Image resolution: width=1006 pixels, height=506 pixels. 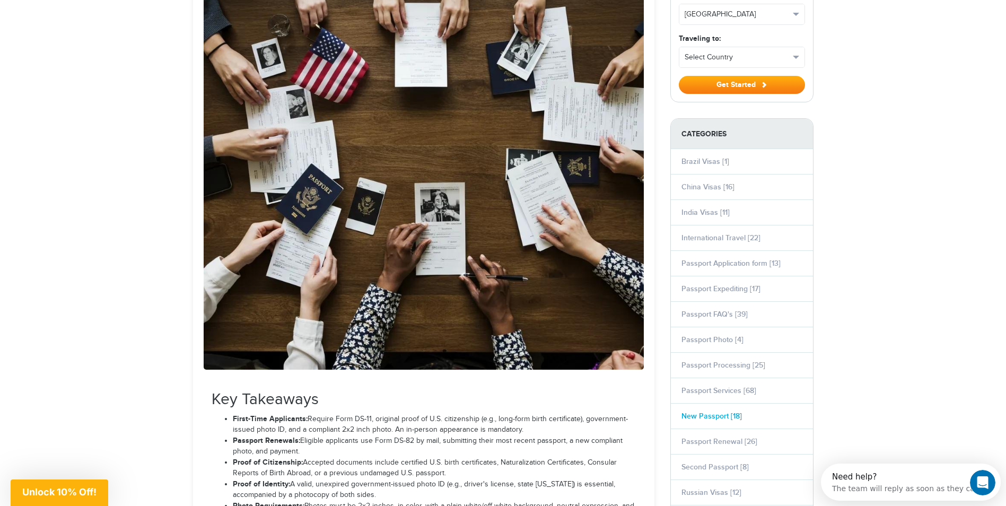 What do you see at coordinates (59, 493) in the screenshot?
I see `div: Unlock 10% Off!` at bounding box center [59, 493].